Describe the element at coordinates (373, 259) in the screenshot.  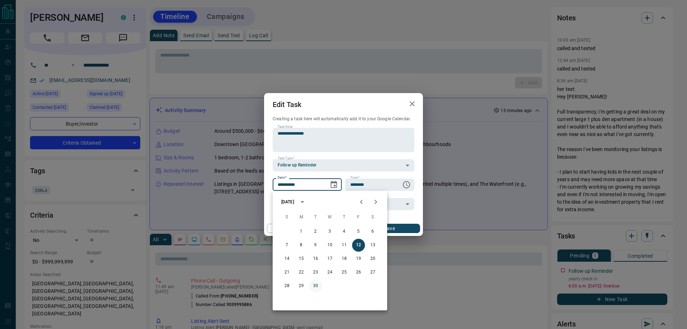
I see `button: 20` at that location.